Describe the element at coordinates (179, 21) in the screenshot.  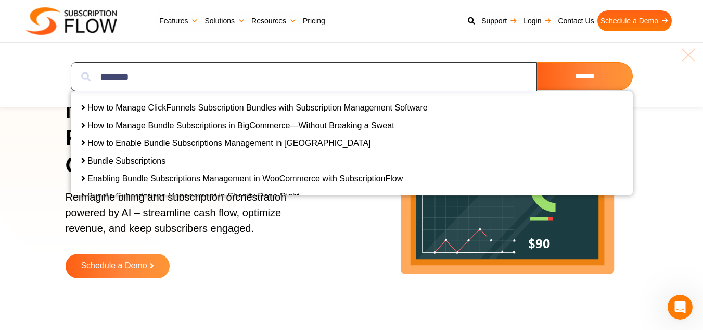
I see `a: Features` at that location.